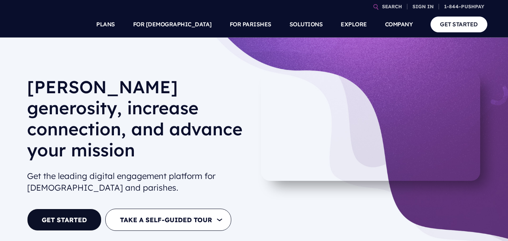 The width and height of the screenshot is (508, 241). I want to click on a: COMPANY, so click(399, 24).